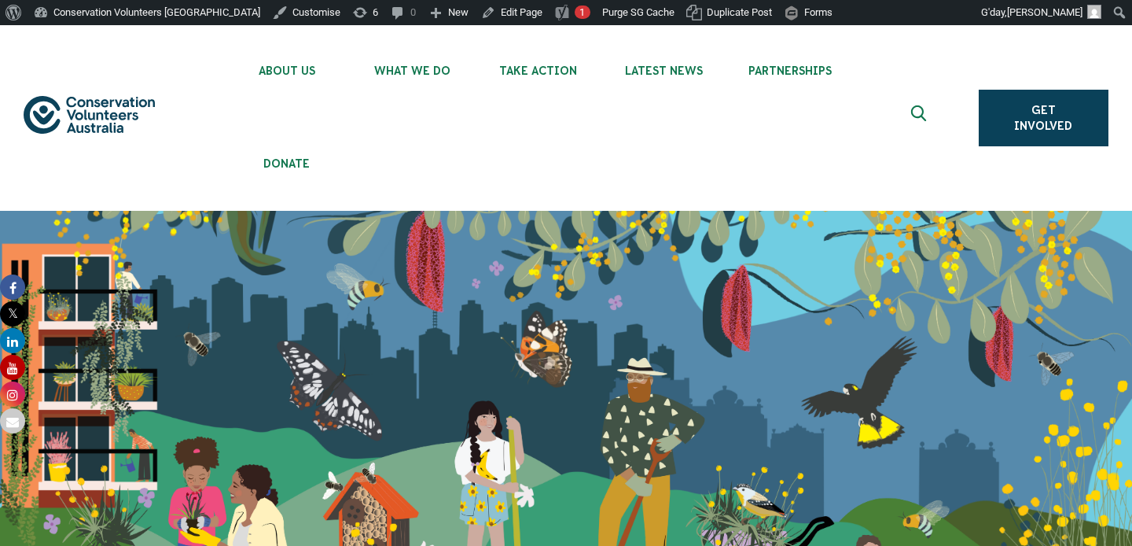  I want to click on span: 1, so click(582, 12).